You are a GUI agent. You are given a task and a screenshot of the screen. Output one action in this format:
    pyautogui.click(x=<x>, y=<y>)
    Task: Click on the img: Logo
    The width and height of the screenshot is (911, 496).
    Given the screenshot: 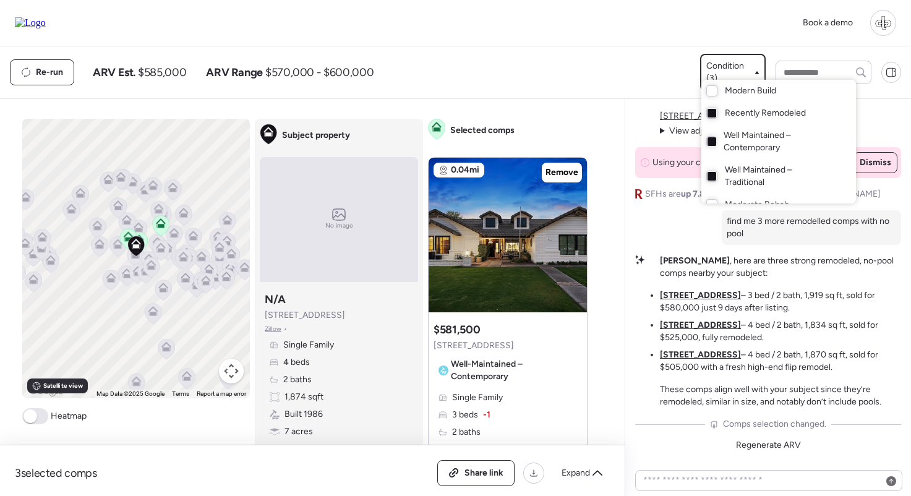 What is the action you would take?
    pyautogui.click(x=30, y=23)
    